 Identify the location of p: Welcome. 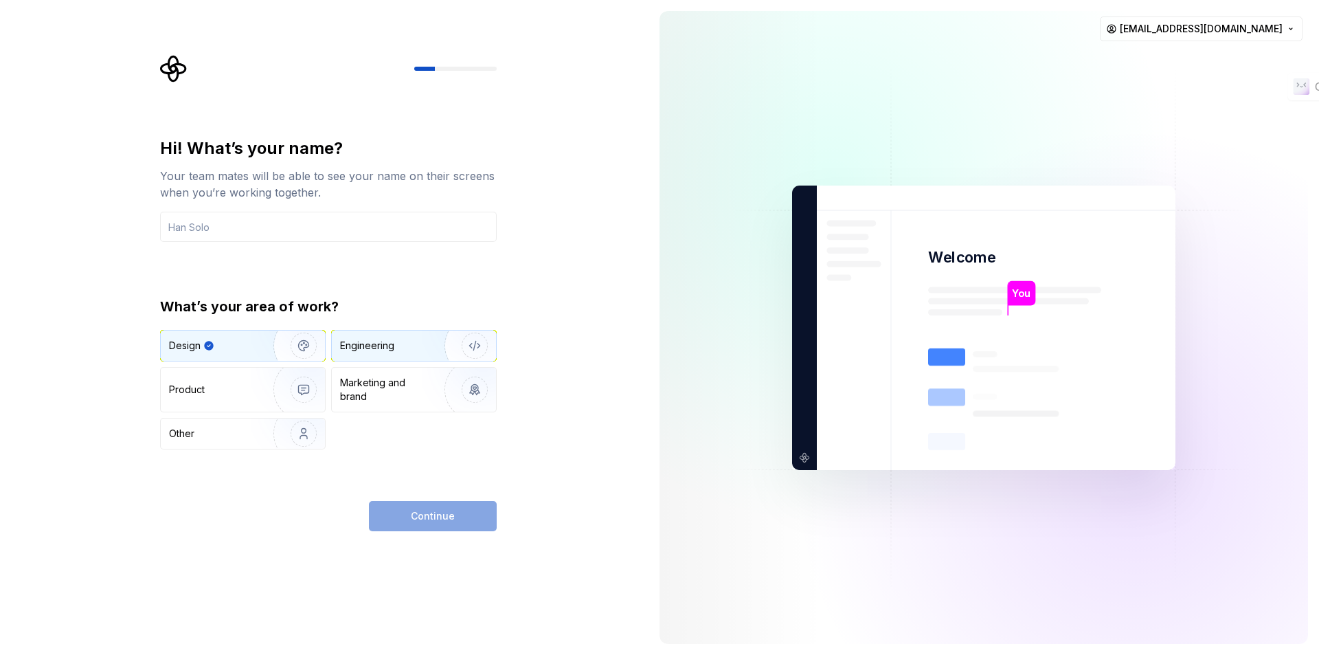
(962, 257).